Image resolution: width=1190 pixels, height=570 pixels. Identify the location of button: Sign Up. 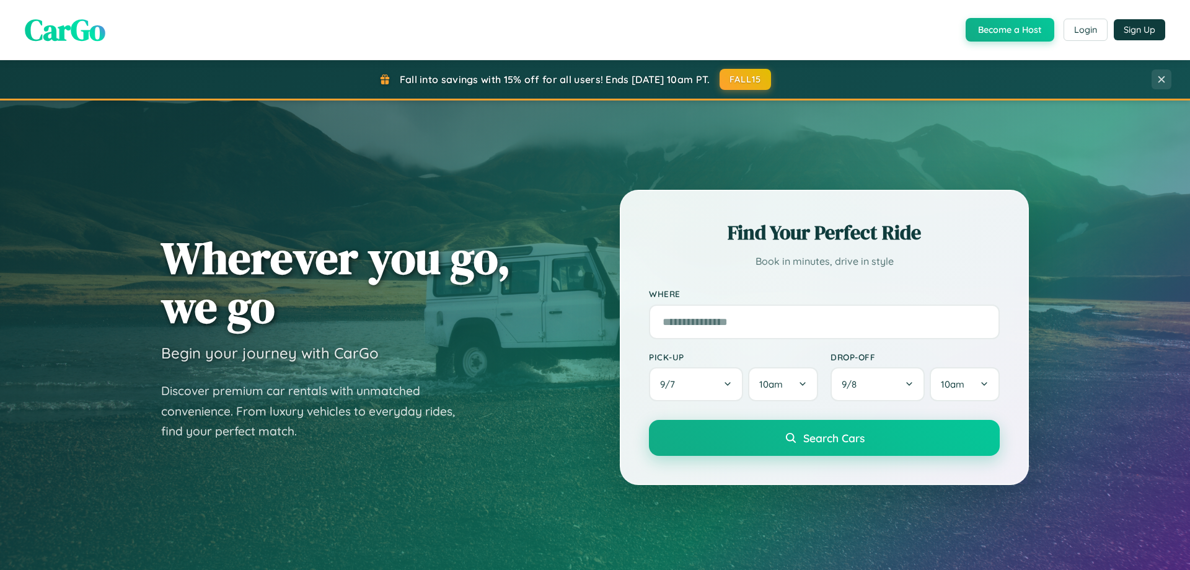
(1139, 30).